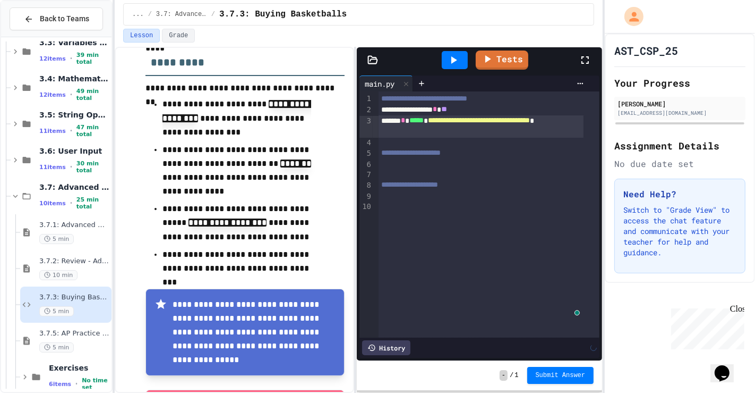  Describe the element at coordinates (58, 275) in the screenshot. I see `span: 10 min` at that location.